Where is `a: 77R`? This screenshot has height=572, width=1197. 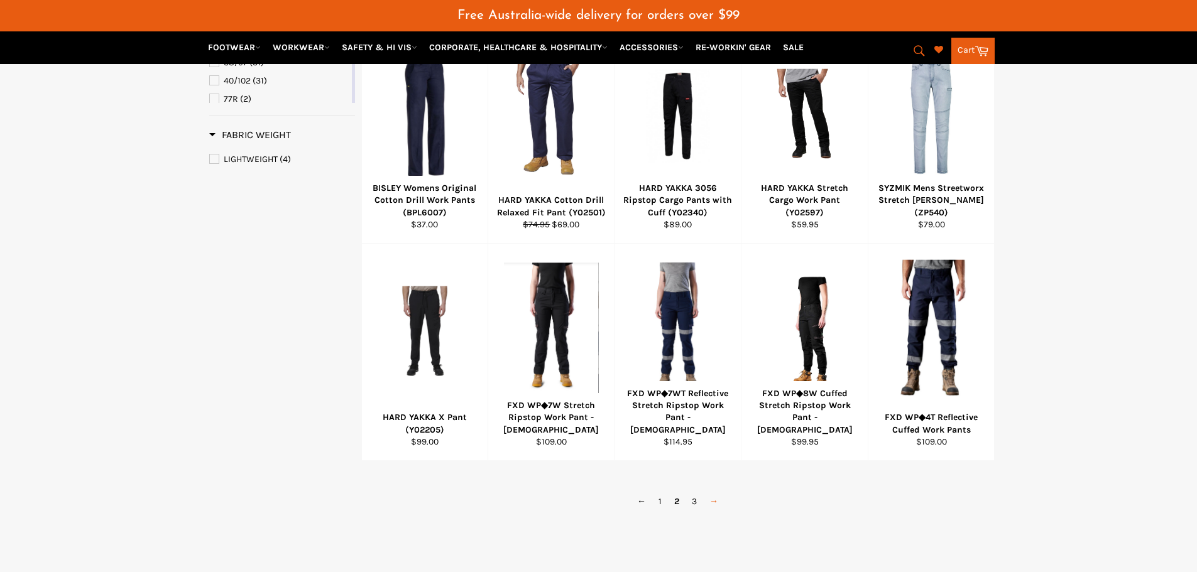
a: 77R is located at coordinates (279, 99).